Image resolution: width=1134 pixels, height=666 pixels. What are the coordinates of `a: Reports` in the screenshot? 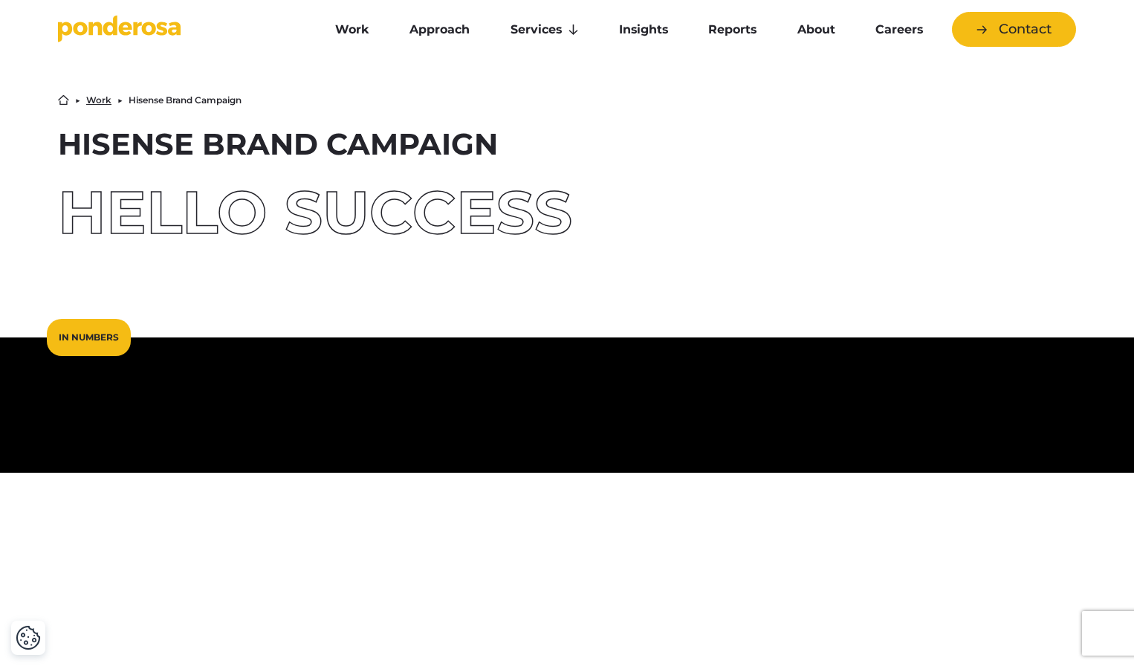 It's located at (732, 30).